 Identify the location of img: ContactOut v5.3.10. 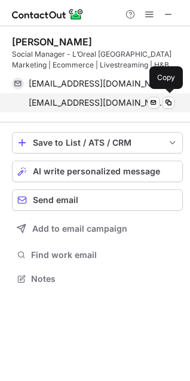
(48, 14).